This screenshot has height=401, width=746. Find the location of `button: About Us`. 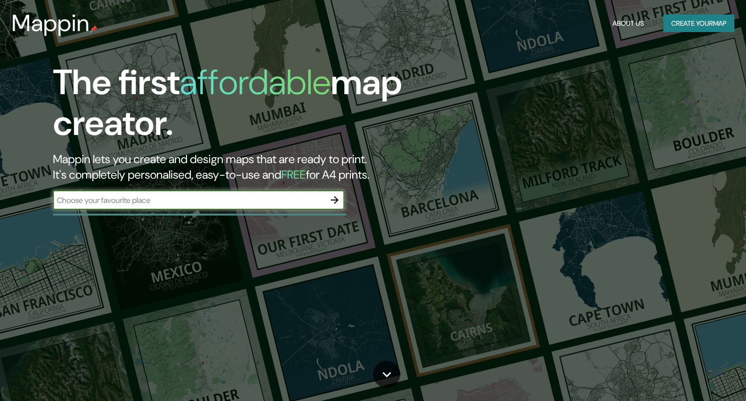

button: About Us is located at coordinates (628, 23).